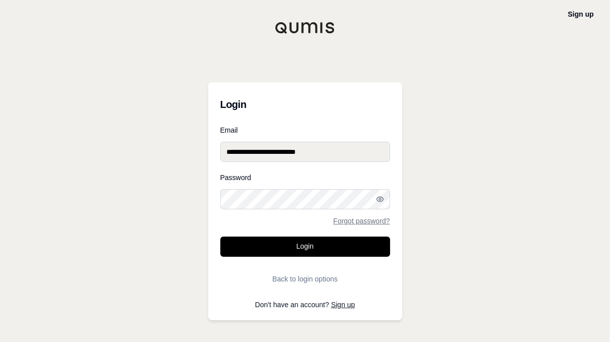  What do you see at coordinates (305, 279) in the screenshot?
I see `button: Back to login options` at bounding box center [305, 279].